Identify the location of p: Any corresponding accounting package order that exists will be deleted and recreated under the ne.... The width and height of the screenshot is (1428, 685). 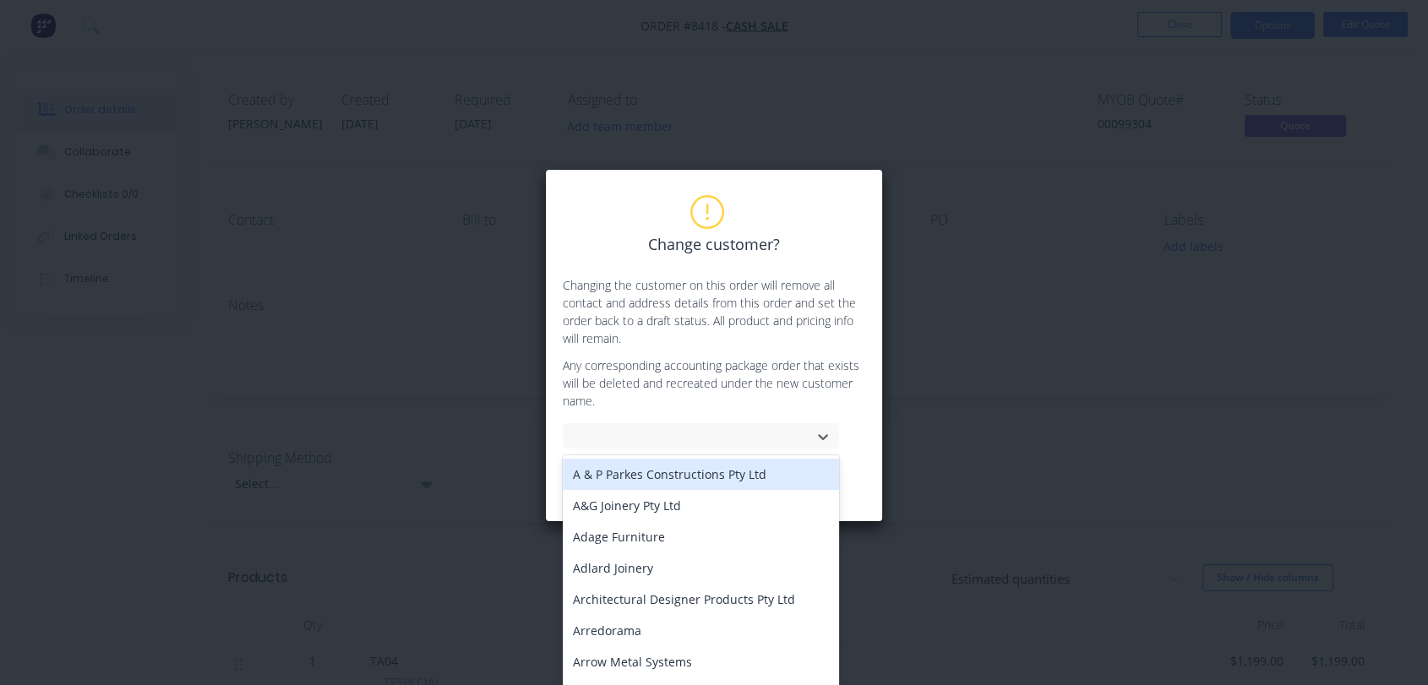
(714, 383).